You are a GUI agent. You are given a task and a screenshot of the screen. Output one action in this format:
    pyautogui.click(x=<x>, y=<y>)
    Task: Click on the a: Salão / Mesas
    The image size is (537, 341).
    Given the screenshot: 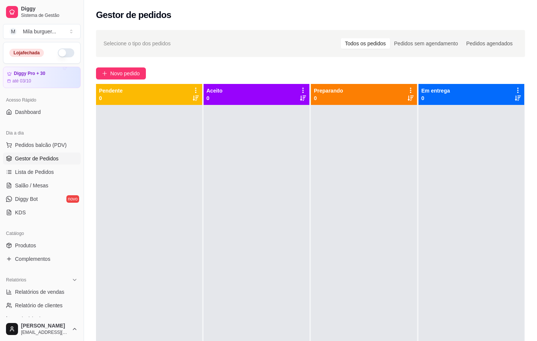 What is the action you would take?
    pyautogui.click(x=42, y=186)
    